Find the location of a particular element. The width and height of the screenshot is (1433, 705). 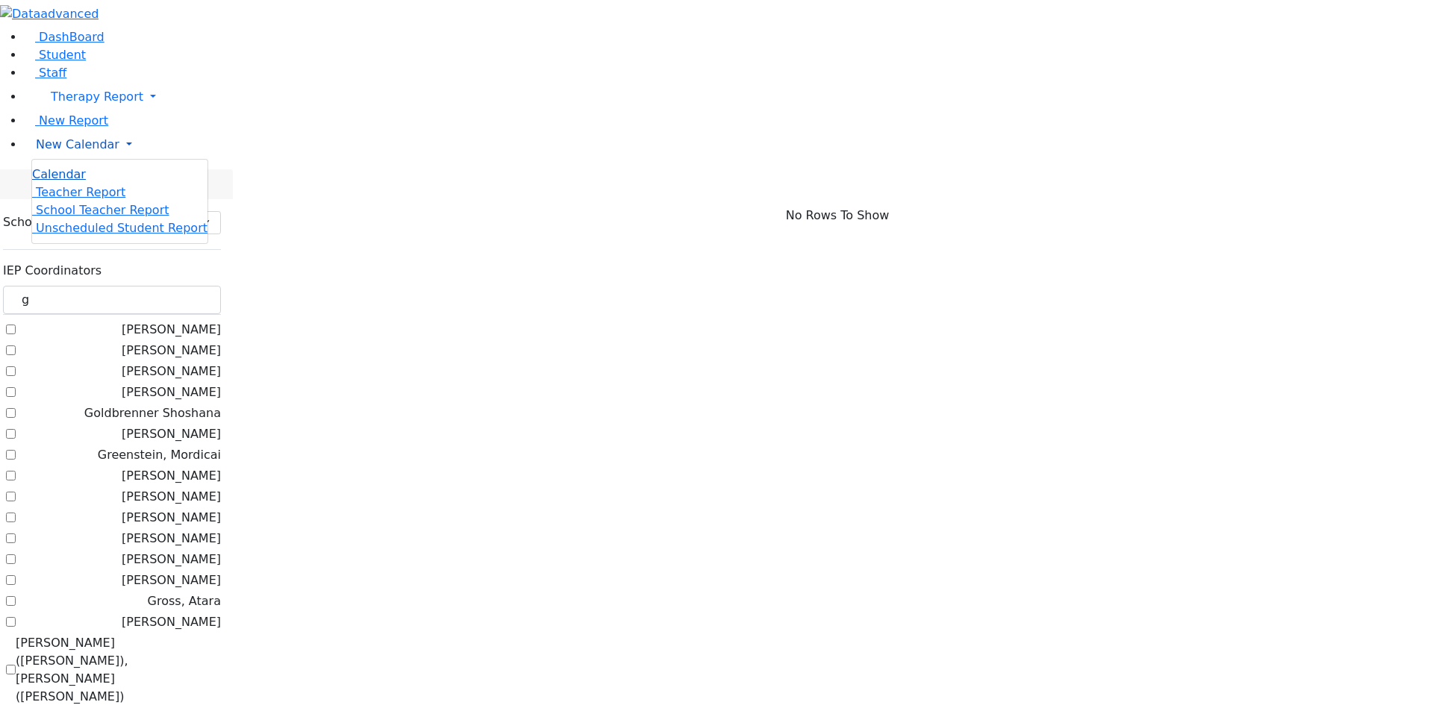

span: Teacher Report is located at coordinates (81, 192).